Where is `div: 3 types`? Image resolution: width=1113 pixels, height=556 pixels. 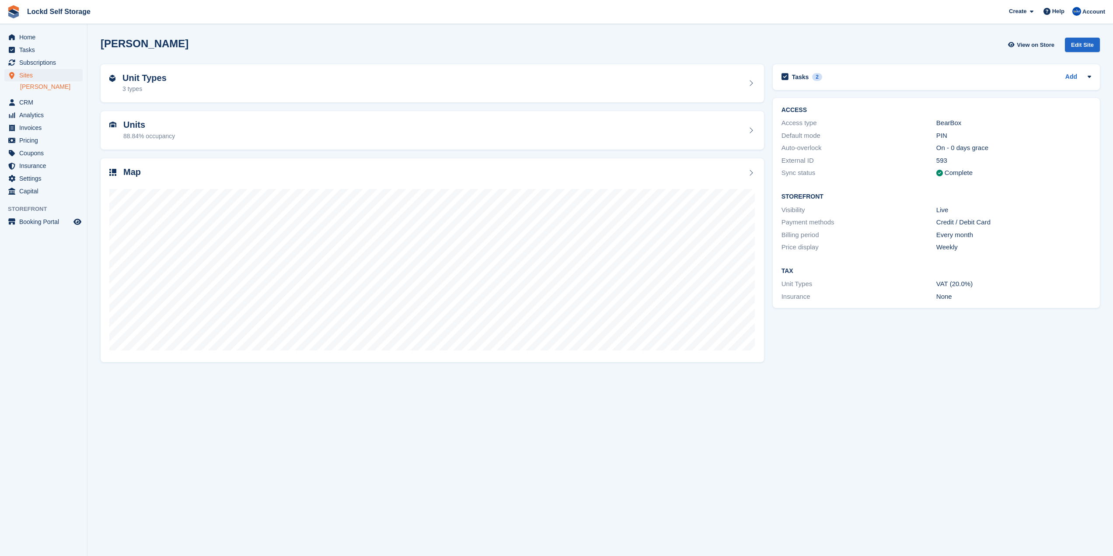
div: 3 types is located at coordinates (144, 89).